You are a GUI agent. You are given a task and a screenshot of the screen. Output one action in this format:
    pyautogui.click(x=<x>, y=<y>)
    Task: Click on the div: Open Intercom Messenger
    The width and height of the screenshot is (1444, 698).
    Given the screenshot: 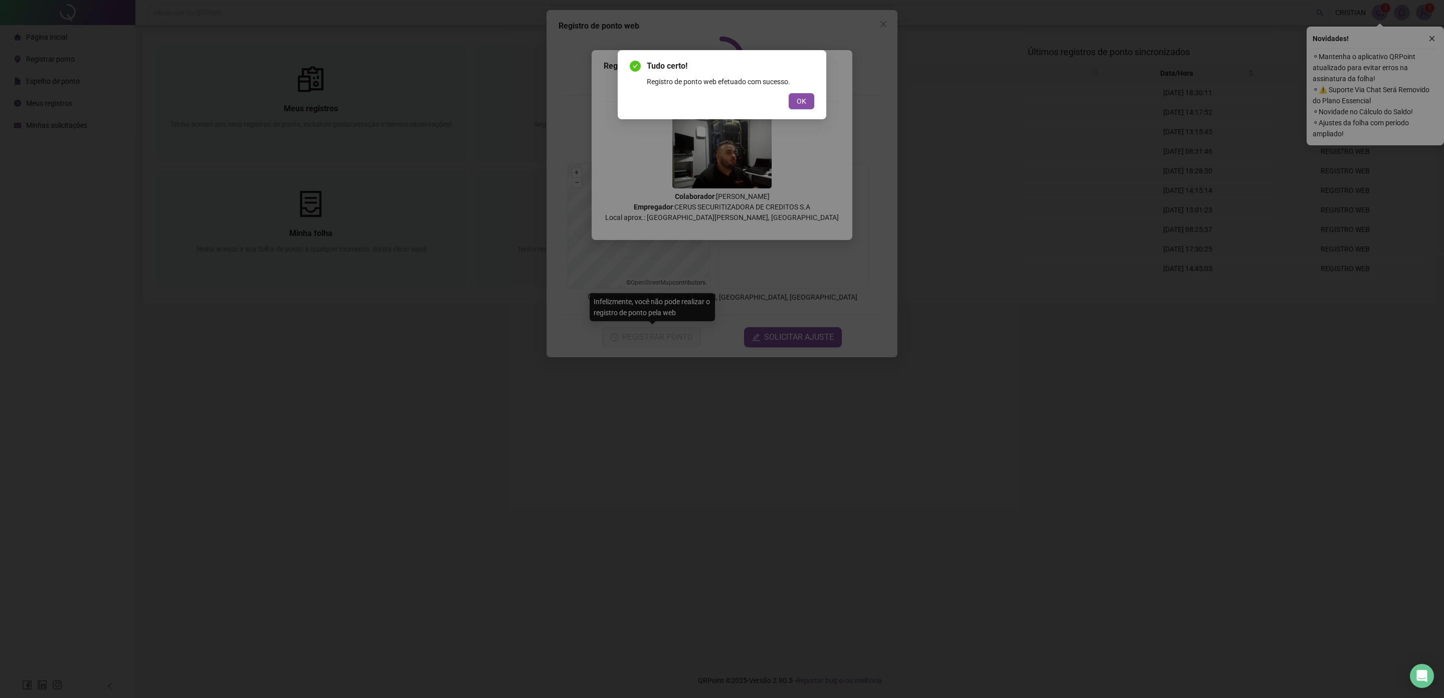 What is the action you would take?
    pyautogui.click(x=1422, y=676)
    